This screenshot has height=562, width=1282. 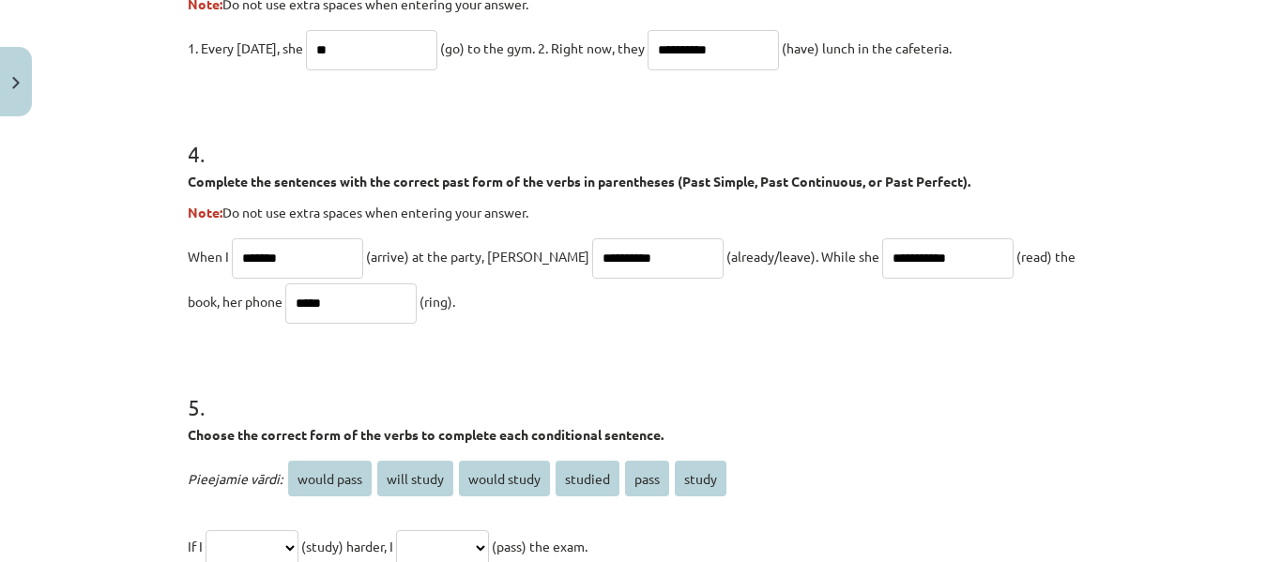 What do you see at coordinates (641, 390) in the screenshot?
I see `h1: 5 .` at bounding box center [641, 390].